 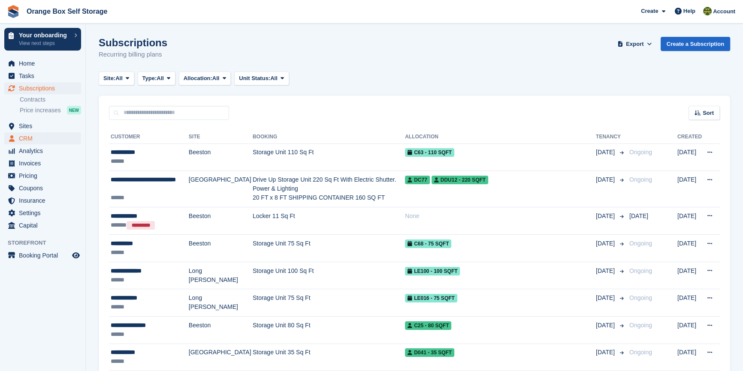 I want to click on span: Invoices, so click(x=45, y=163).